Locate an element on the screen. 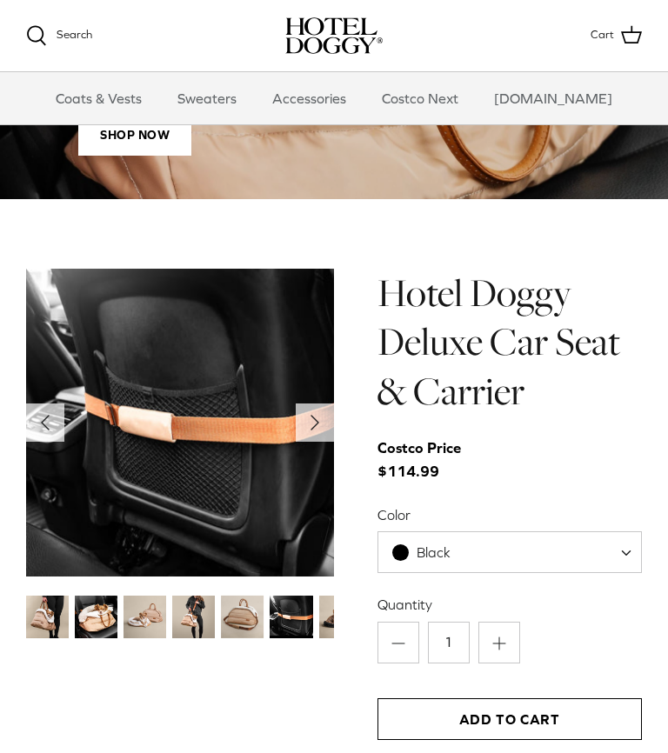 The height and width of the screenshot is (753, 668). h1: Hotel Doggy Deluxe Car Seat & Carrier is located at coordinates (509, 342).